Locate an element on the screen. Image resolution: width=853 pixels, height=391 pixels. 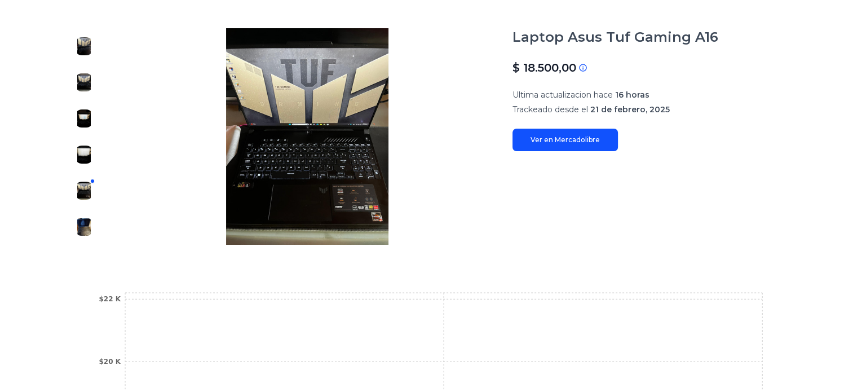
span: Ultima actualizacion hace is located at coordinates (562, 95).